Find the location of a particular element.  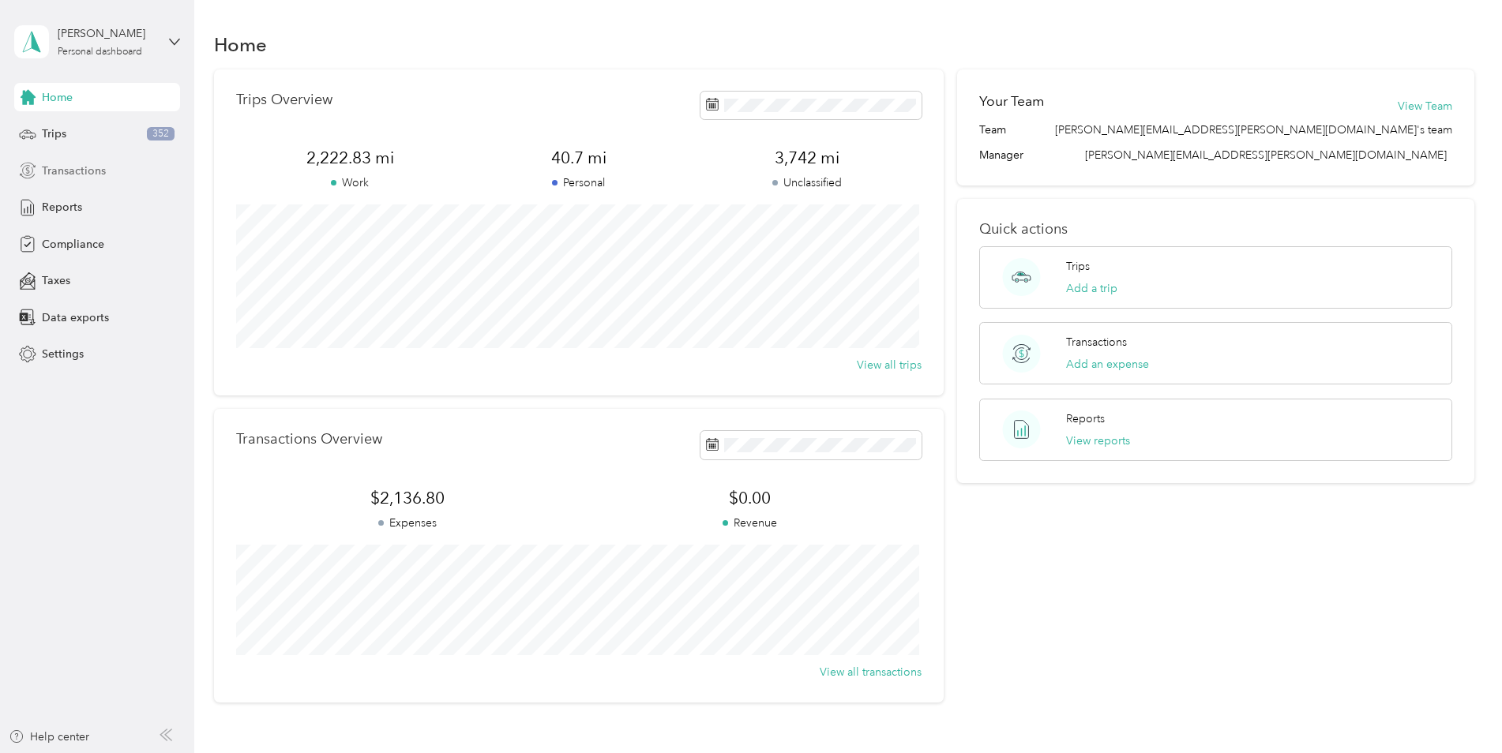

span: Trips is located at coordinates (54, 133).